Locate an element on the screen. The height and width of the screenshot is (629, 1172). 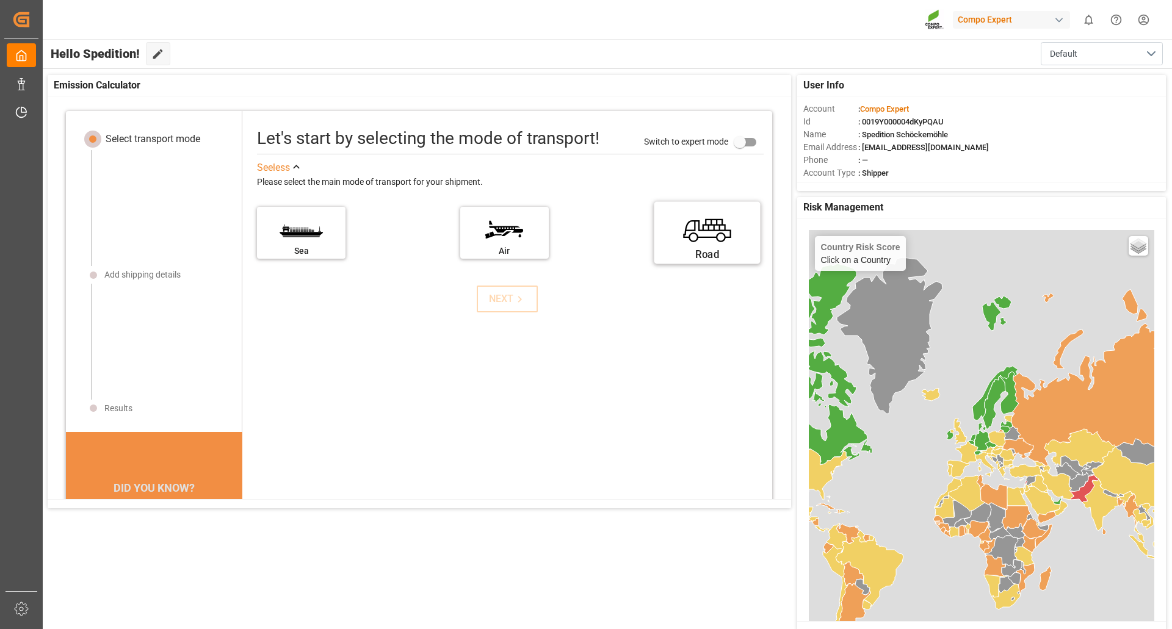
span: : Shipper is located at coordinates (873, 173).